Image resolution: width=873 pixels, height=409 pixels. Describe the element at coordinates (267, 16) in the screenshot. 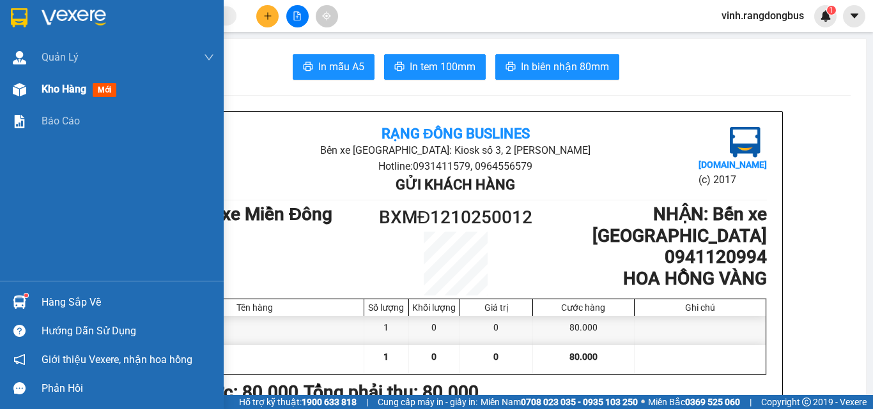

I see `button: plus` at that location.